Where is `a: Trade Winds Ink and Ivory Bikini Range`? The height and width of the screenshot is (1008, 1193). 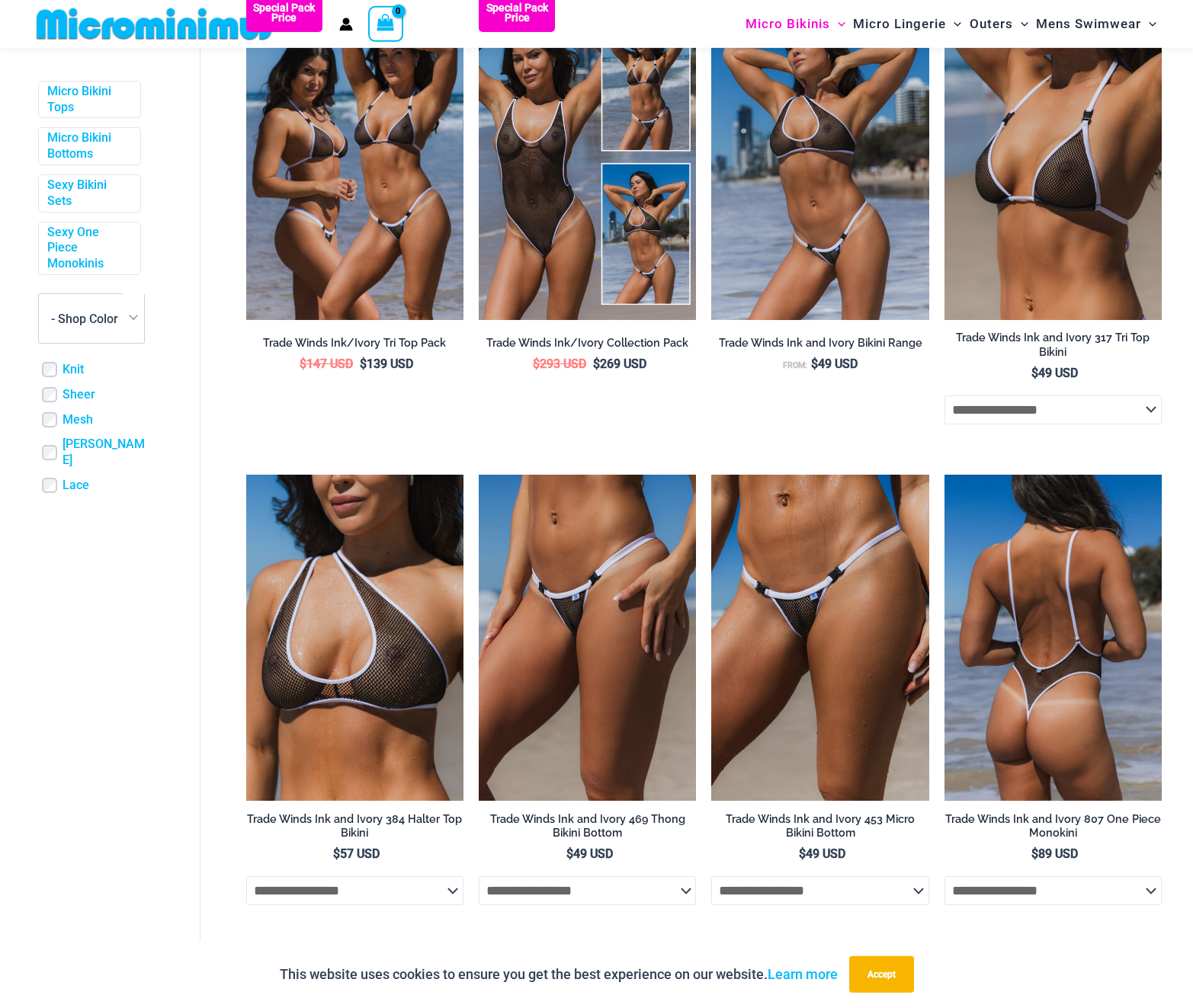 a: Trade Winds Ink and Ivory Bikini Range is located at coordinates (819, 346).